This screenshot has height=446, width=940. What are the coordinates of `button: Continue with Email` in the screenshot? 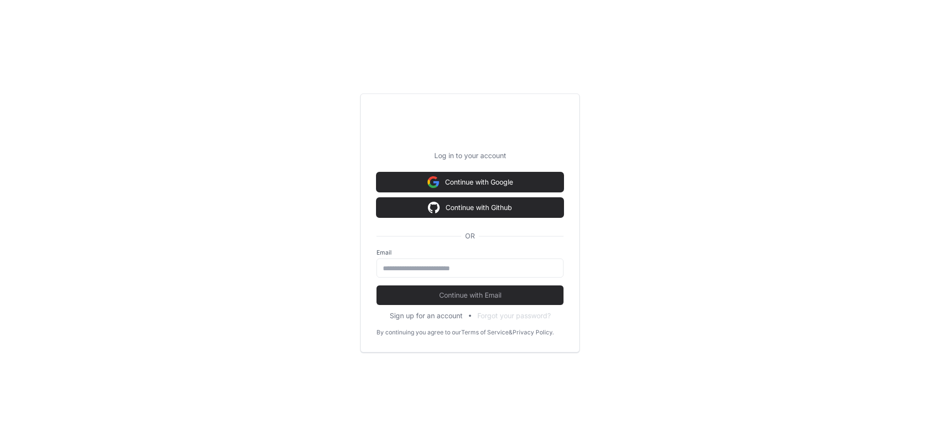 It's located at (470, 295).